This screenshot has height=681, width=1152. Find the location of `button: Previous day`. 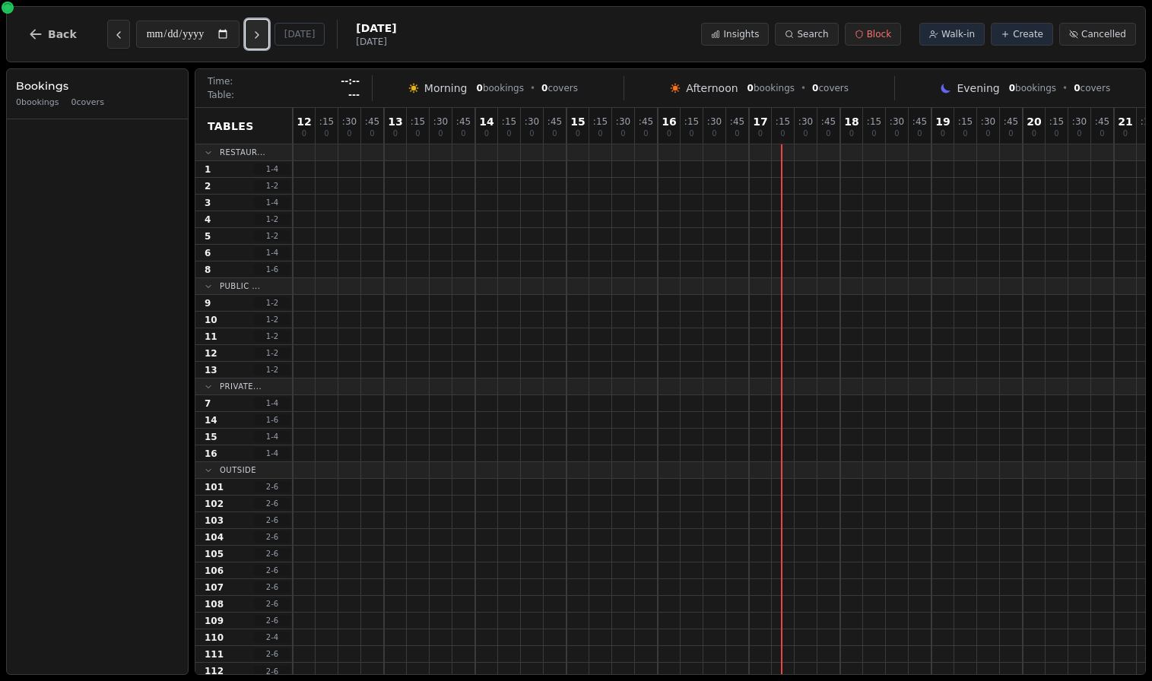

button: Previous day is located at coordinates (119, 34).